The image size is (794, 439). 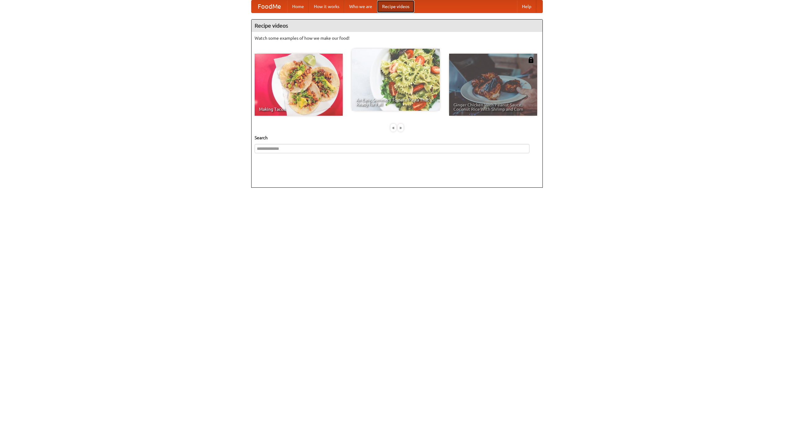 What do you see at coordinates (299, 85) in the screenshot?
I see `a: Making Tacos` at bounding box center [299, 85].